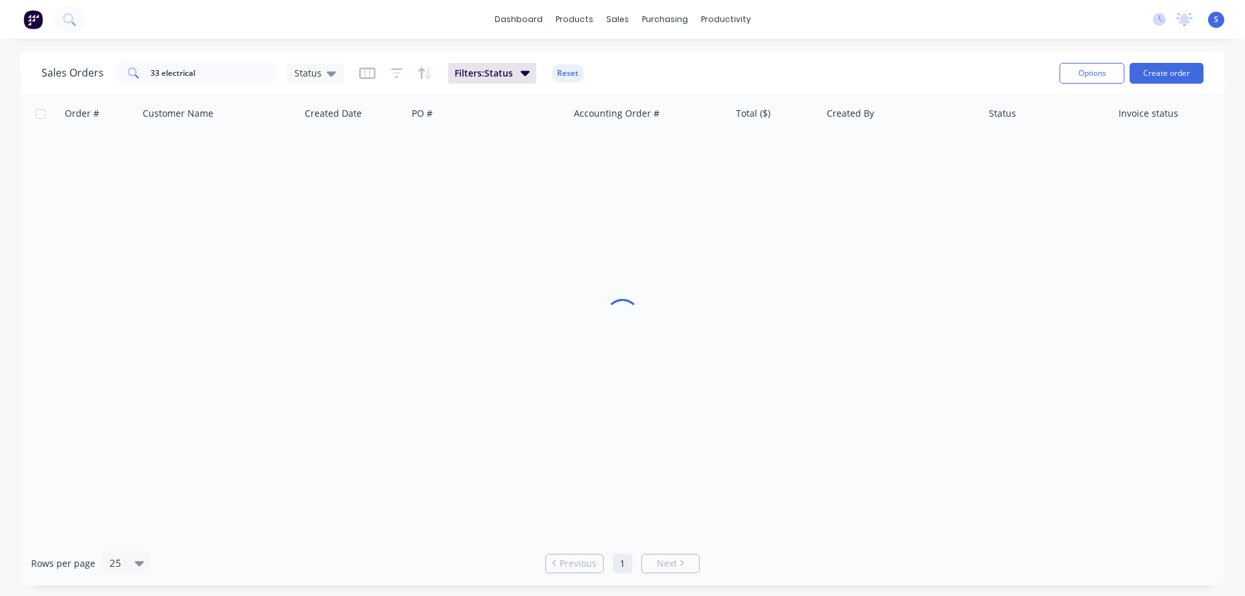 The width and height of the screenshot is (1245, 596). Describe the element at coordinates (670, 563) in the screenshot. I see `a: Next page` at that location.